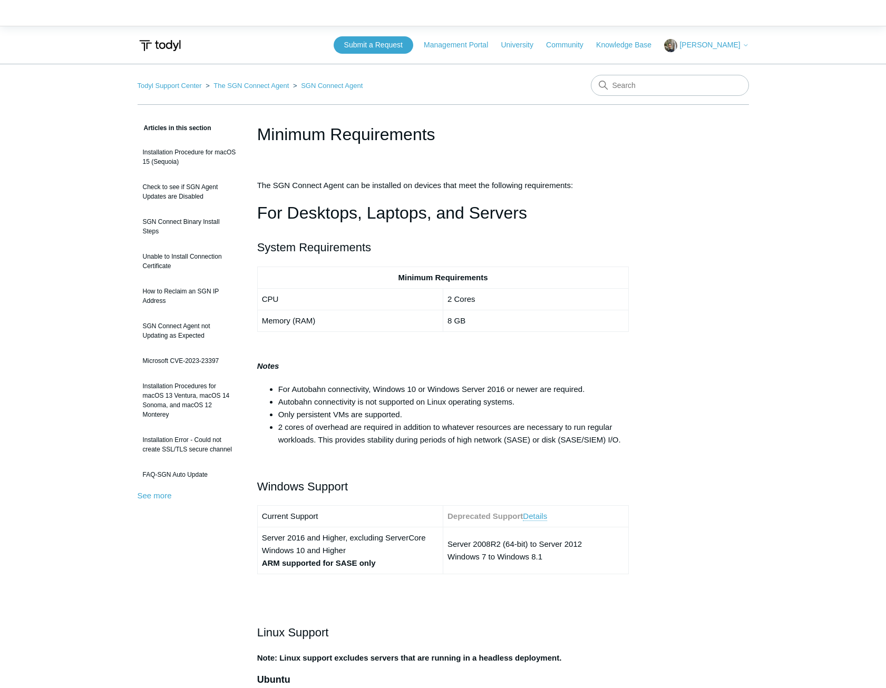 The width and height of the screenshot is (886, 688). Describe the element at coordinates (373, 45) in the screenshot. I see `a: Submit a Request` at that location.